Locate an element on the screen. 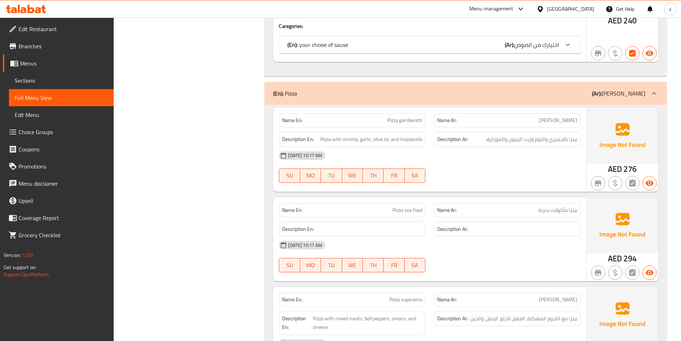 This screenshot has width=681, height=341. span: Edit Restaurant is located at coordinates (63, 29).